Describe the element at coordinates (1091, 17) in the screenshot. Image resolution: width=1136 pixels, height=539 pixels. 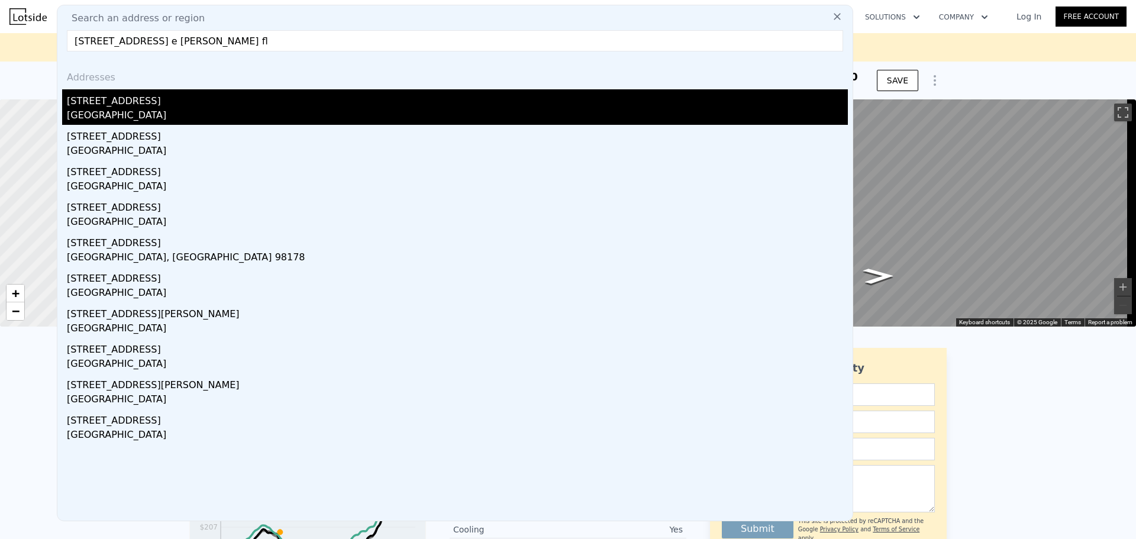
I see `a: Free Account` at that location.